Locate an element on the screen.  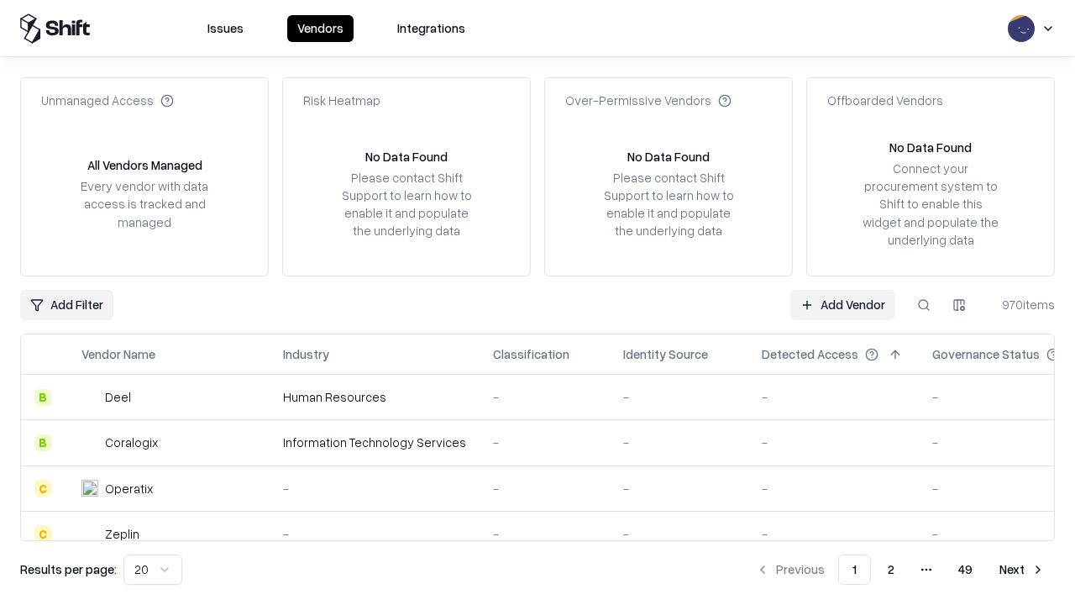
div: Industry is located at coordinates (306, 354).